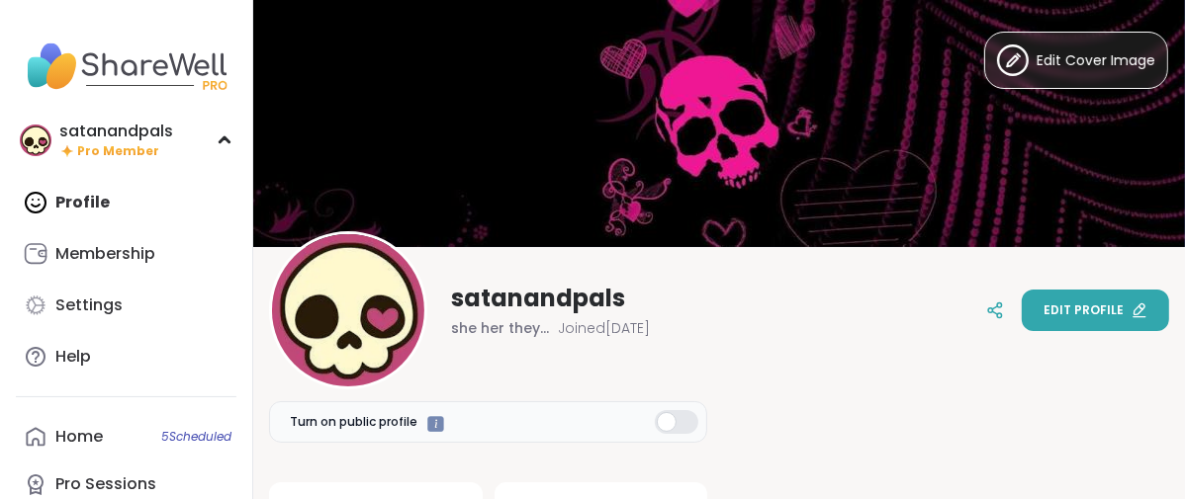 The height and width of the screenshot is (499, 1185). What do you see at coordinates (500, 328) in the screenshot?
I see `span: she her they them` at bounding box center [500, 328].